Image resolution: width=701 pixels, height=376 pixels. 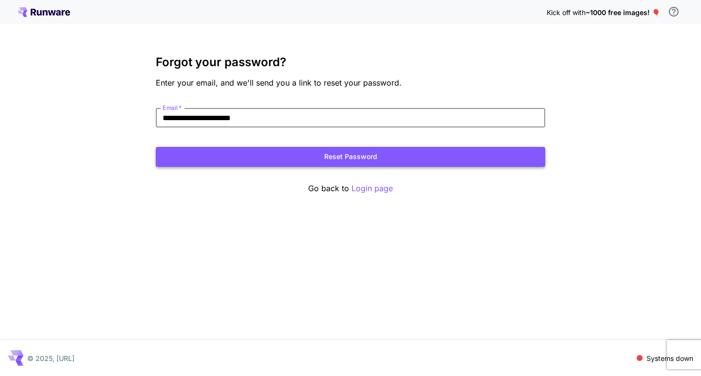 What do you see at coordinates (350, 188) in the screenshot?
I see `p: Go back to` at bounding box center [350, 188].